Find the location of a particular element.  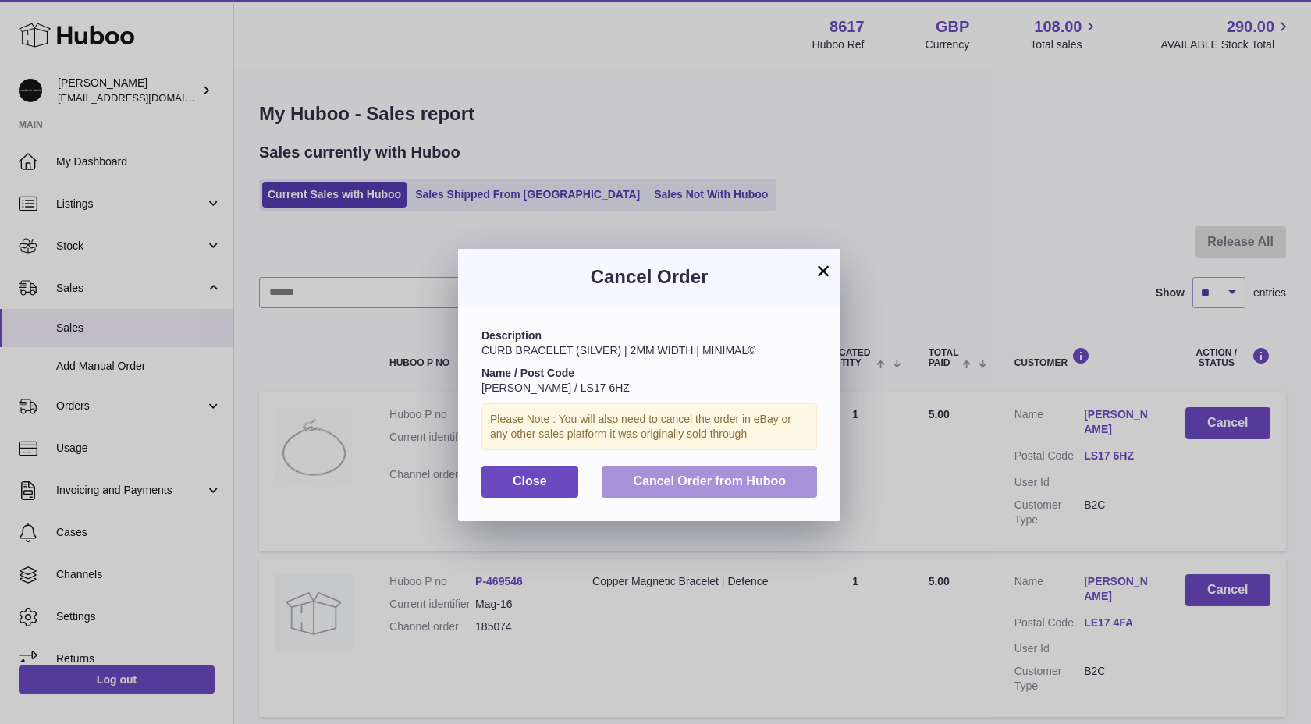

h3: Cancel Order is located at coordinates (649, 277).